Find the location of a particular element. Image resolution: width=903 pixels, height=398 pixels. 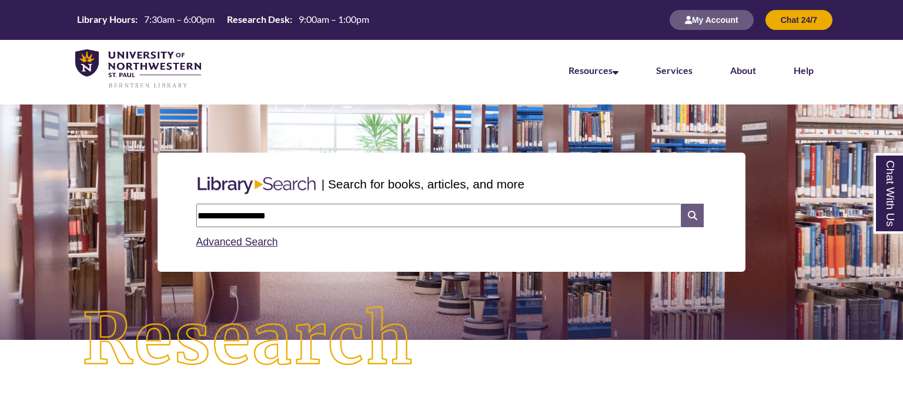

span: 7:30am – 6:00pm is located at coordinates (179, 19).